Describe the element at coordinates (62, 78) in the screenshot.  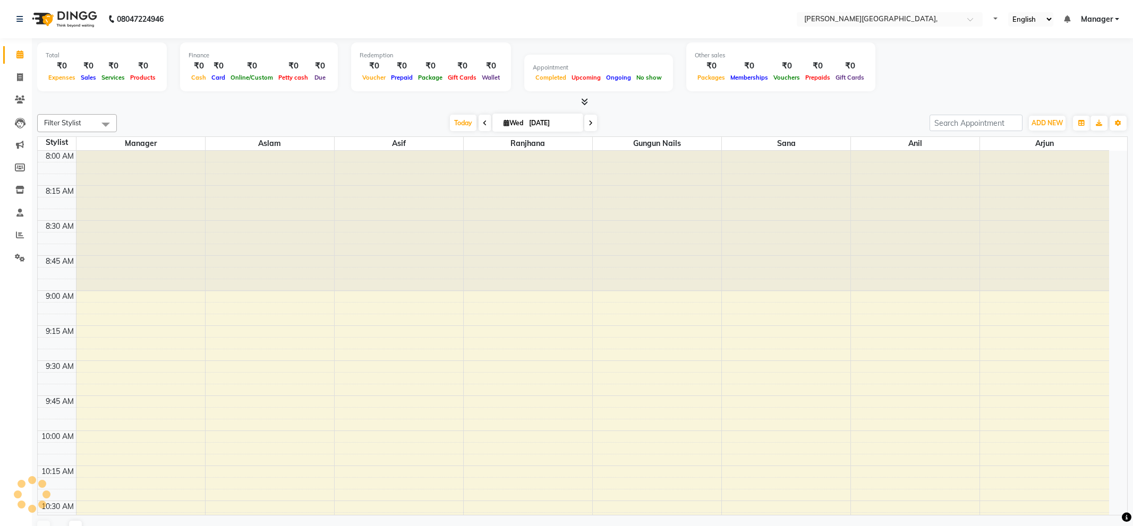
I see `span: Expenses` at that location.